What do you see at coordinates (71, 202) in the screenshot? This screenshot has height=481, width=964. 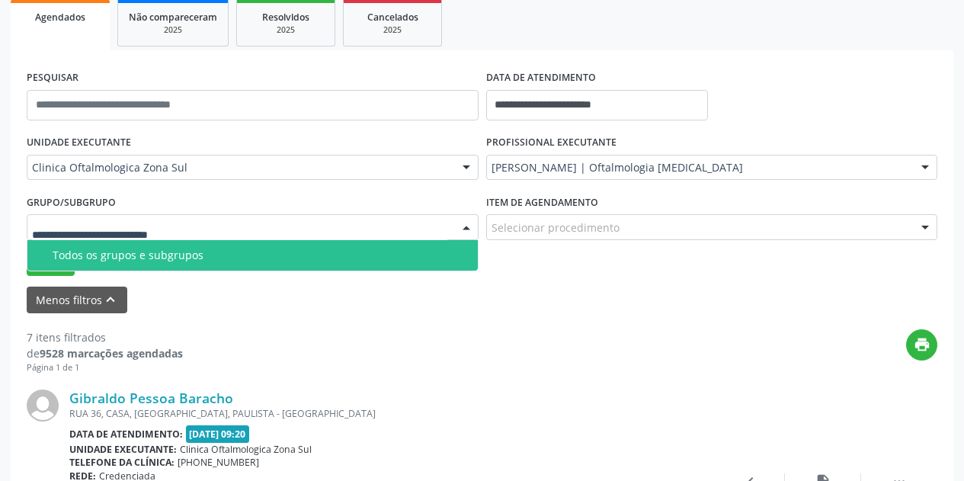 I see `label: Grupo/Subgrupo` at bounding box center [71, 202].